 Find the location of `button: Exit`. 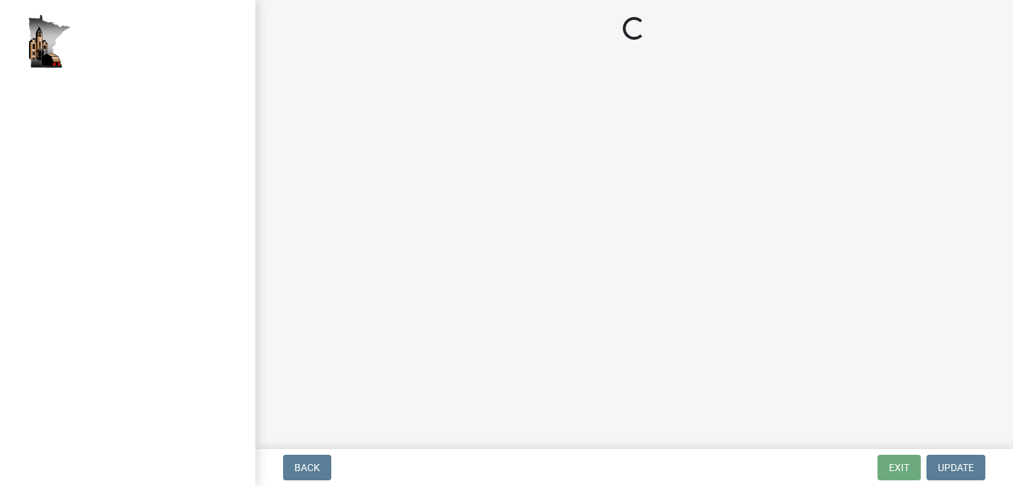

button: Exit is located at coordinates (899, 467).